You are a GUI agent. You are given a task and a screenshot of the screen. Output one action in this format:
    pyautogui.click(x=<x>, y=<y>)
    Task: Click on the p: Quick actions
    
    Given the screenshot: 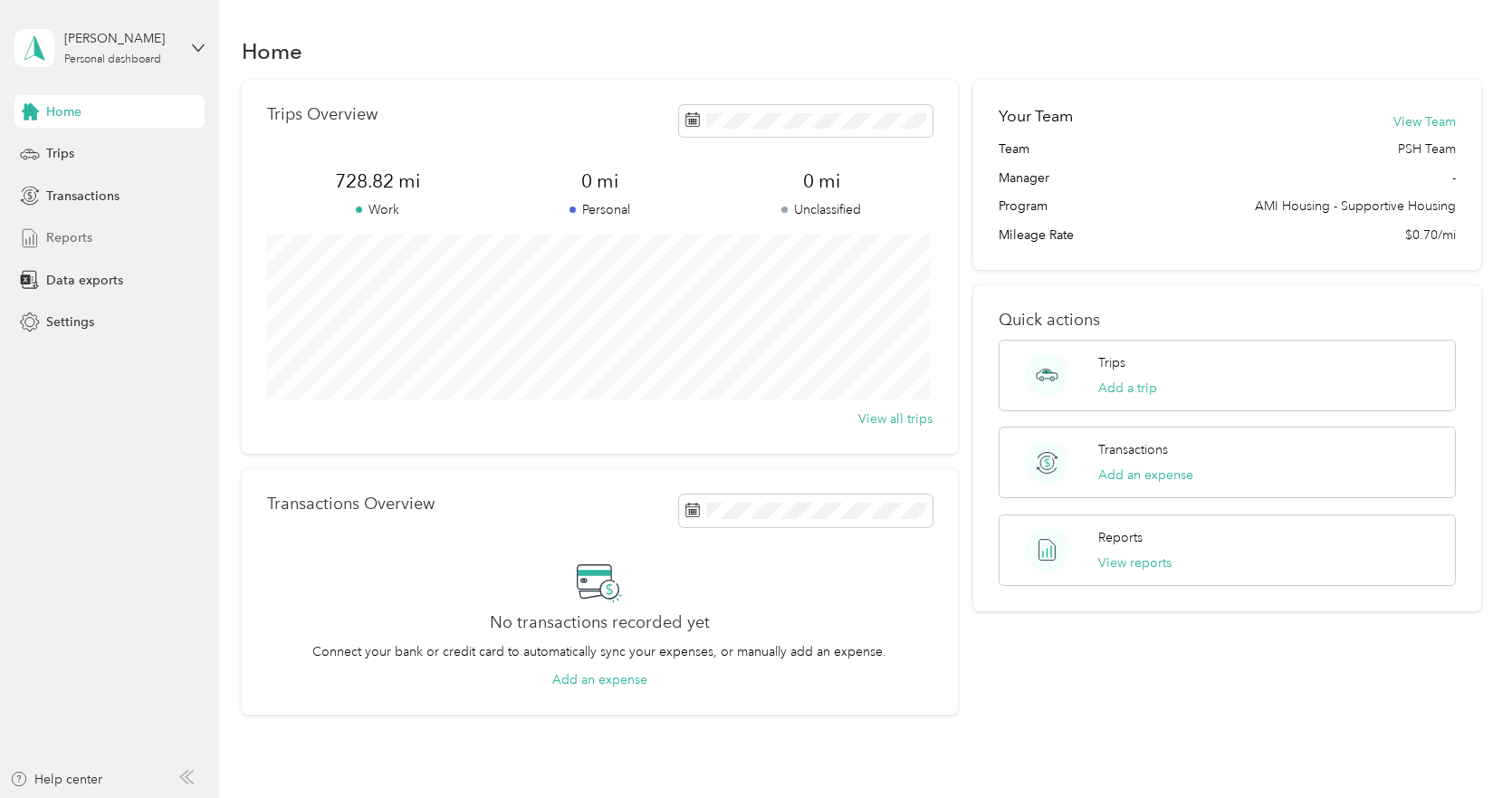 What is the action you would take?
    pyautogui.click(x=1227, y=319)
    